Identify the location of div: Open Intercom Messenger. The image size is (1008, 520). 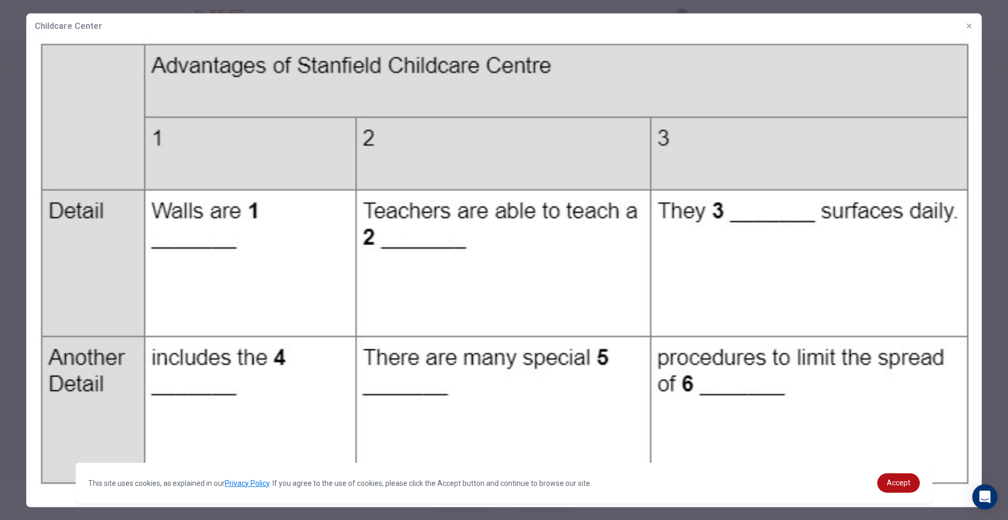
(985, 497).